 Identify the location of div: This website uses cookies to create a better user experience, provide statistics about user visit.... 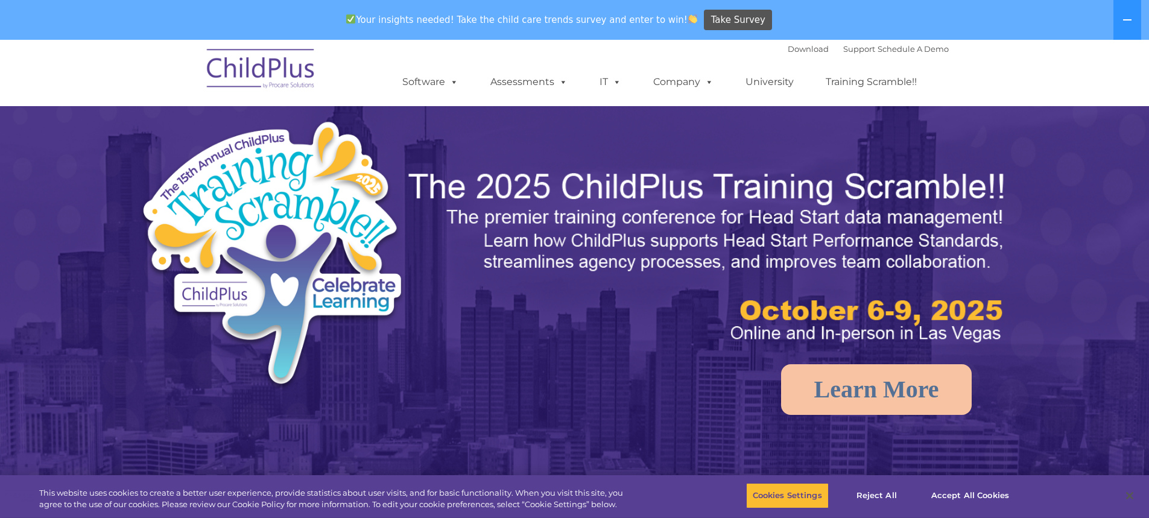
(335, 499).